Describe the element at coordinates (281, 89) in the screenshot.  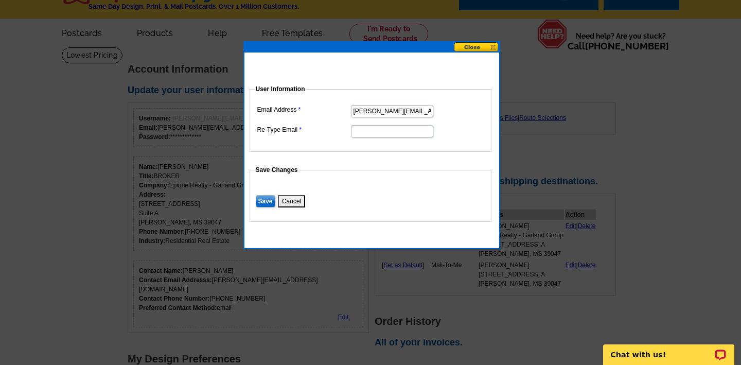
I see `legend: User Information` at that location.